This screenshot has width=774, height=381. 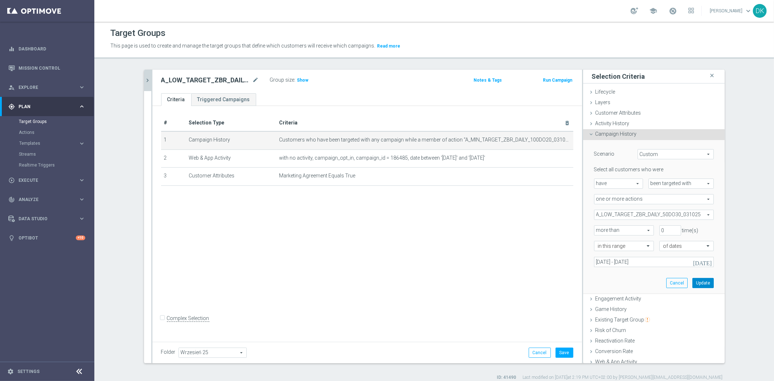 What do you see at coordinates (11, 372) in the screenshot?
I see `i: settings` at bounding box center [11, 372].